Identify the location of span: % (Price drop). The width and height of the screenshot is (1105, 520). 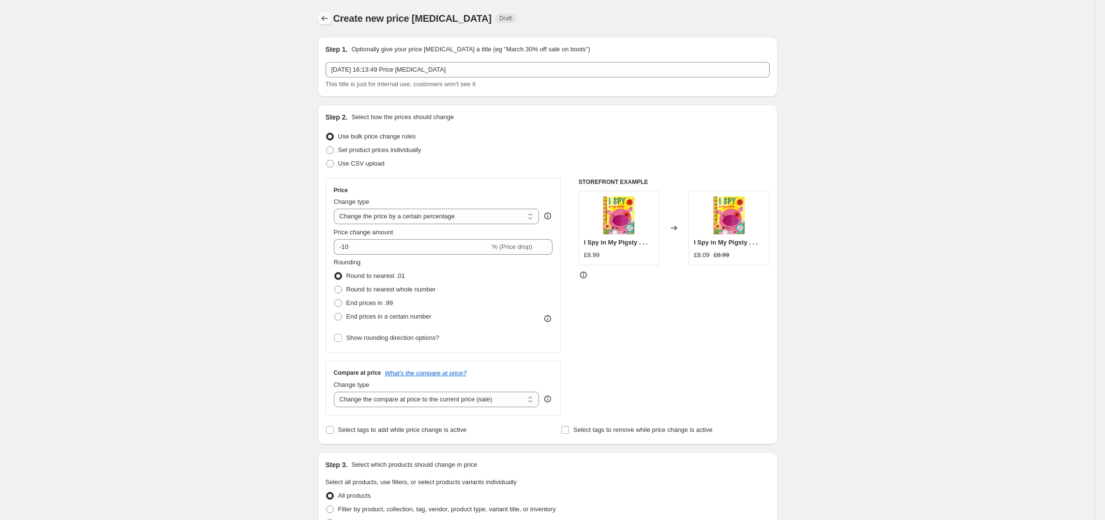
(512, 246).